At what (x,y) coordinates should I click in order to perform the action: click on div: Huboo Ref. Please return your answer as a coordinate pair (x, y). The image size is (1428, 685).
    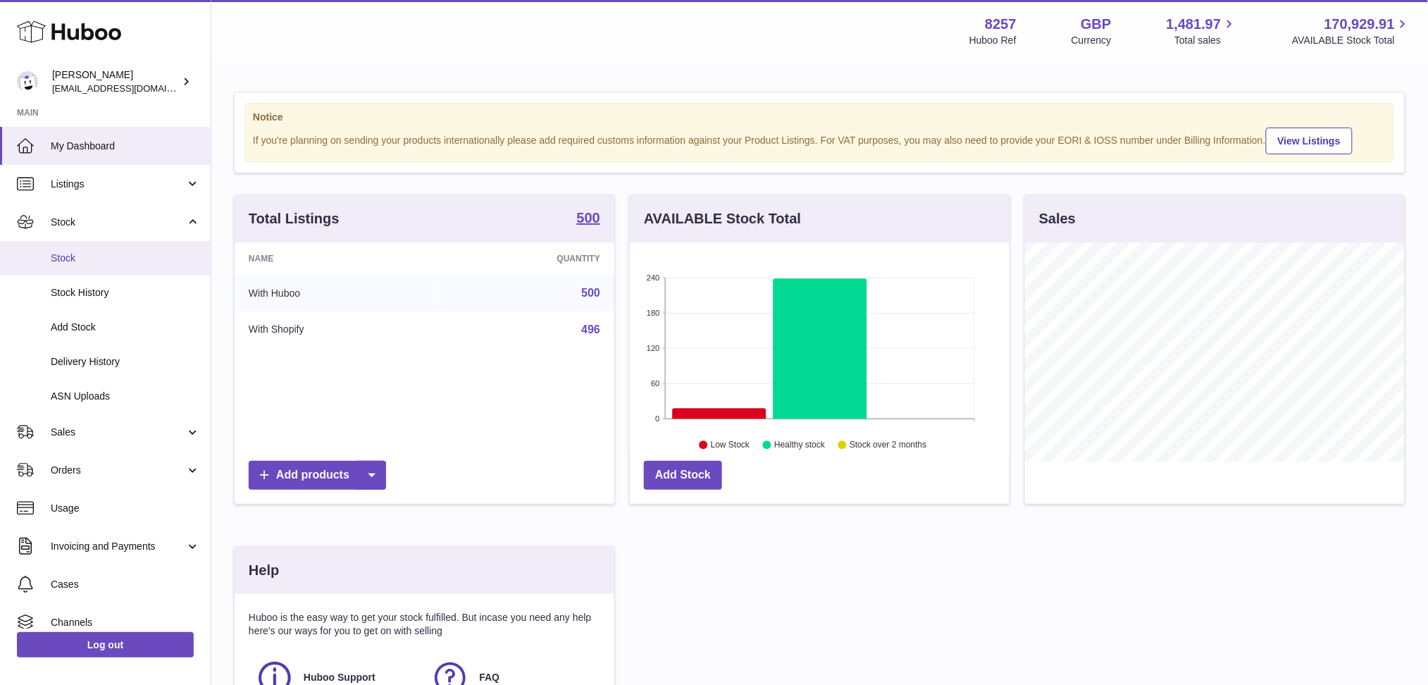
    Looking at the image, I should click on (993, 40).